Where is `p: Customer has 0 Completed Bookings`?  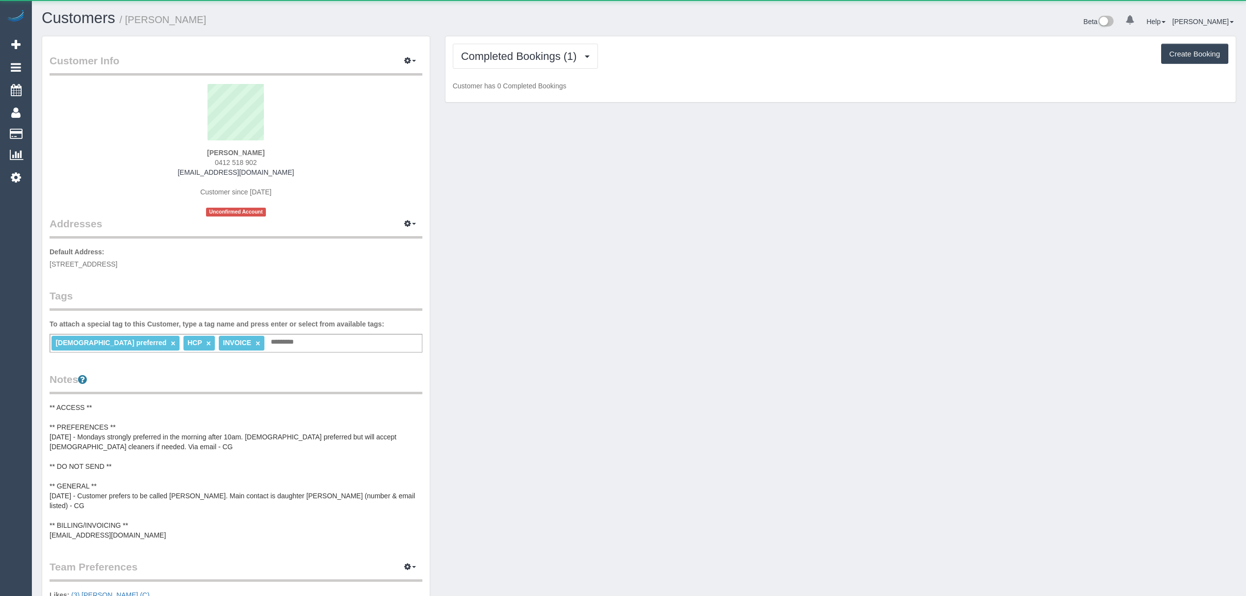 p: Customer has 0 Completed Bookings is located at coordinates (841, 86).